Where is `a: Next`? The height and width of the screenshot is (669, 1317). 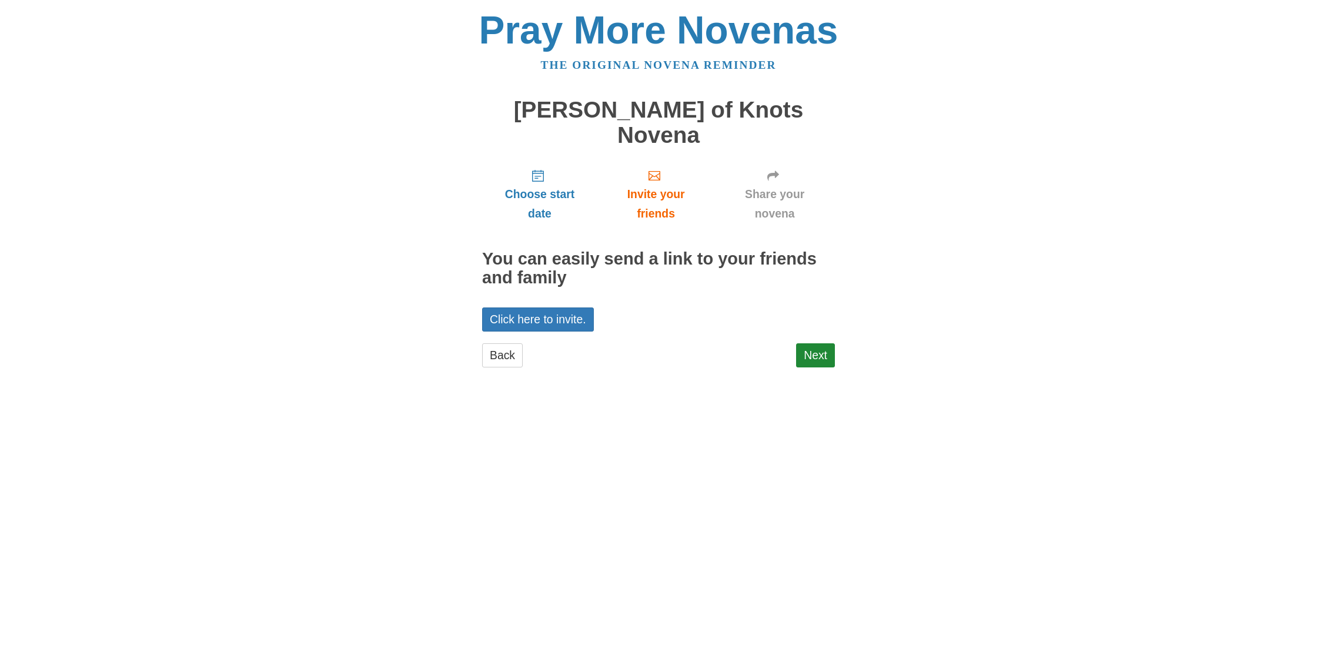 a: Next is located at coordinates (815, 355).